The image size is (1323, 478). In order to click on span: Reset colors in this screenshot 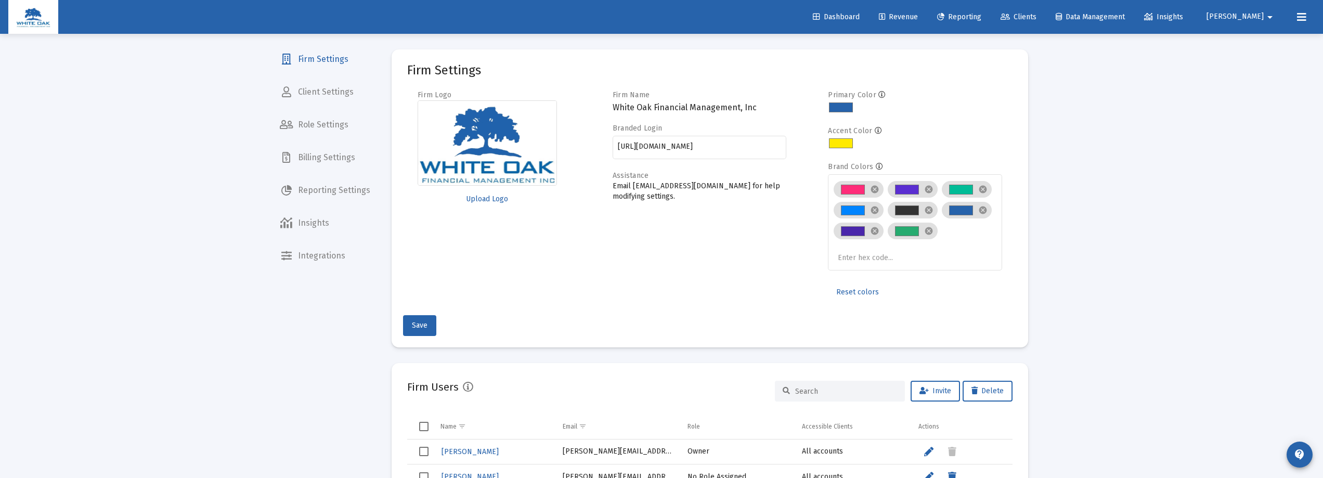, I will do `click(857, 292)`.